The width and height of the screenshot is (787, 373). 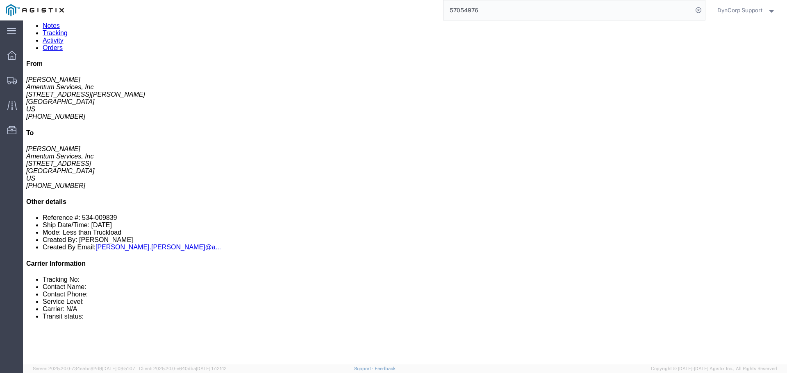 I want to click on span: Client: 2025.20.0-e640dba, so click(x=183, y=369).